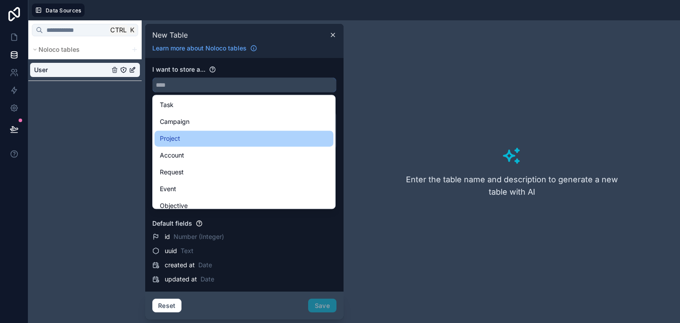 The height and width of the screenshot is (323, 680). Describe the element at coordinates (118, 30) in the screenshot. I see `span: Ctrl` at that location.